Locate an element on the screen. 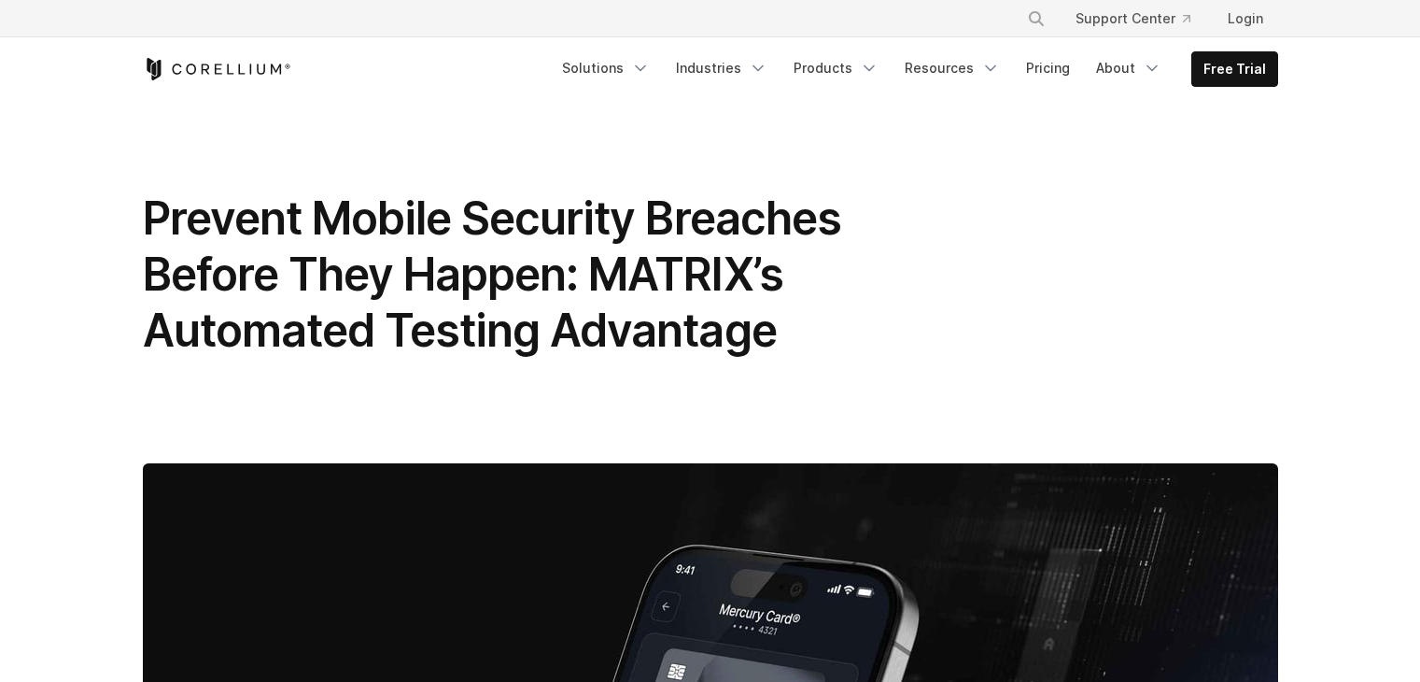  a: Pricing is located at coordinates (1048, 68).